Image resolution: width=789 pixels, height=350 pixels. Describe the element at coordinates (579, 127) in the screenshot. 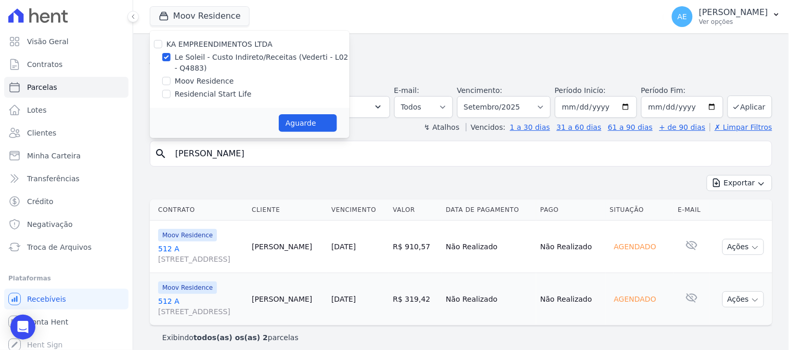

I see `a: 31 a 60 dias` at that location.